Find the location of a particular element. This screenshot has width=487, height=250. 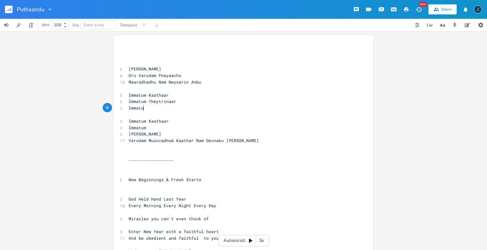

span: Miracles you can't even think of is located at coordinates (169, 219).